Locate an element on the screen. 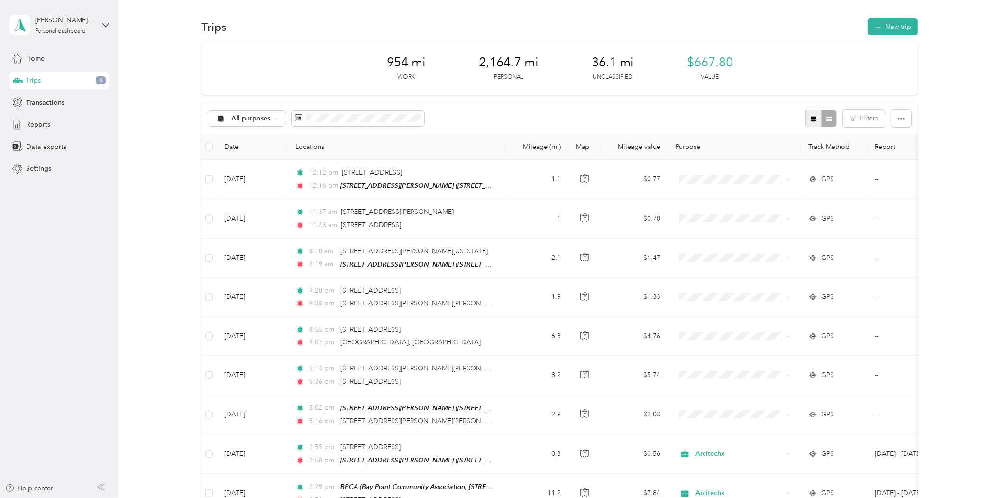  th: Locations is located at coordinates (397, 146).